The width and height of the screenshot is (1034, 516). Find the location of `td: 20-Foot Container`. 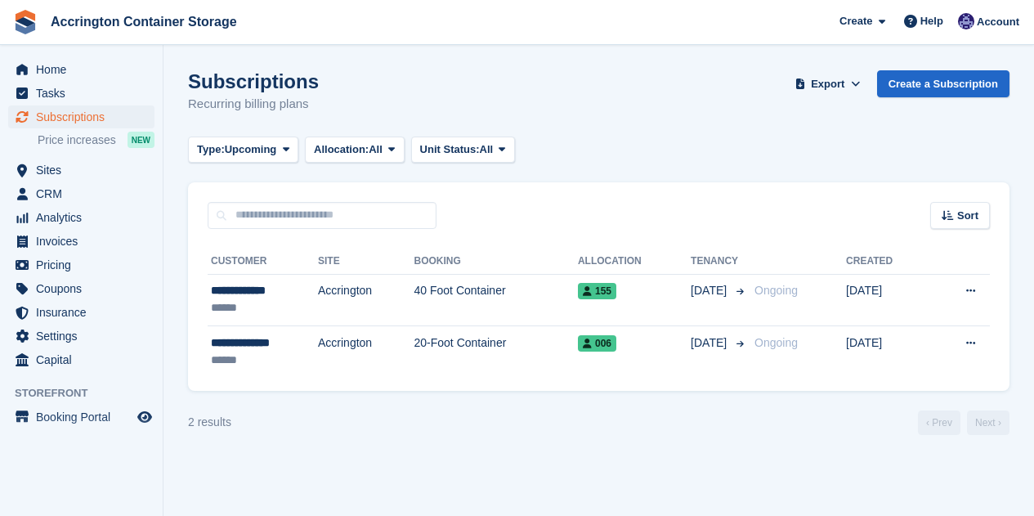

td: 20-Foot Container is located at coordinates (496, 351).